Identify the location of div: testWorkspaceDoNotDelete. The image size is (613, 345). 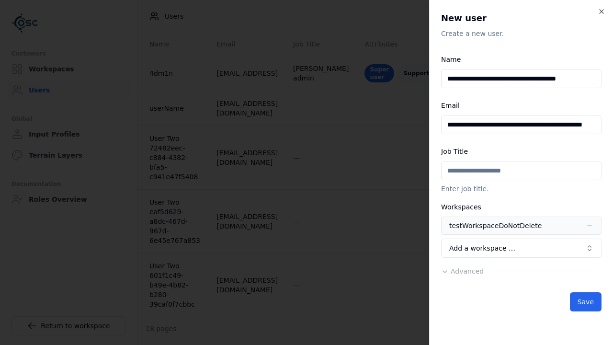
(495, 225).